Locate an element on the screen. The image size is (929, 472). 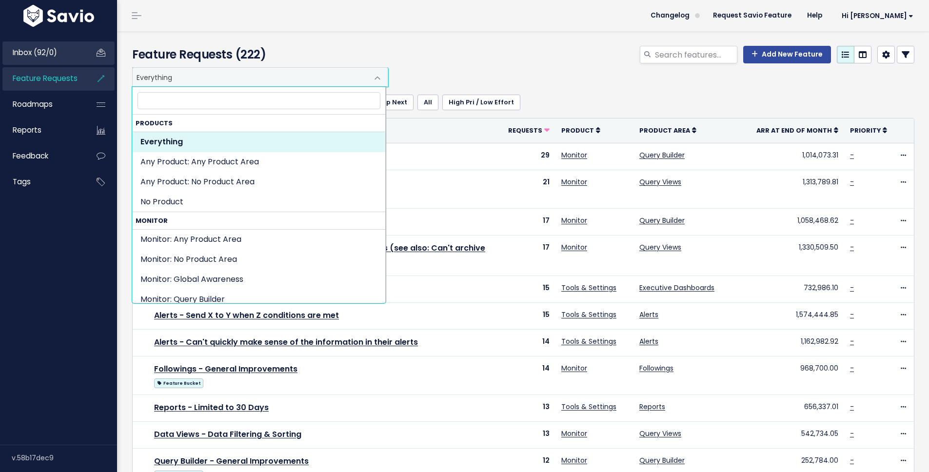
td: 21 is located at coordinates (529, 189).